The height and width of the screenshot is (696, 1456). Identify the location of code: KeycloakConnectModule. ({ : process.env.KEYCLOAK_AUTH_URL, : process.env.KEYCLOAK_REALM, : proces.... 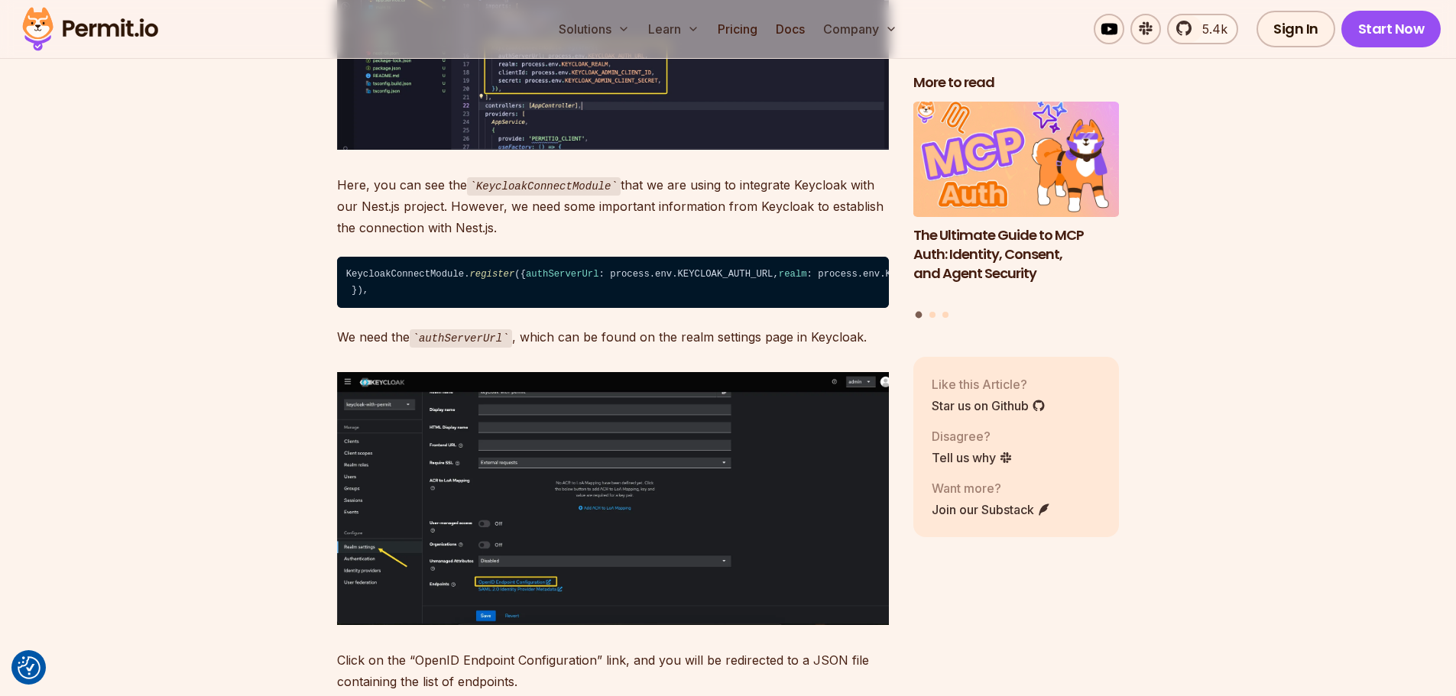
(613, 282).